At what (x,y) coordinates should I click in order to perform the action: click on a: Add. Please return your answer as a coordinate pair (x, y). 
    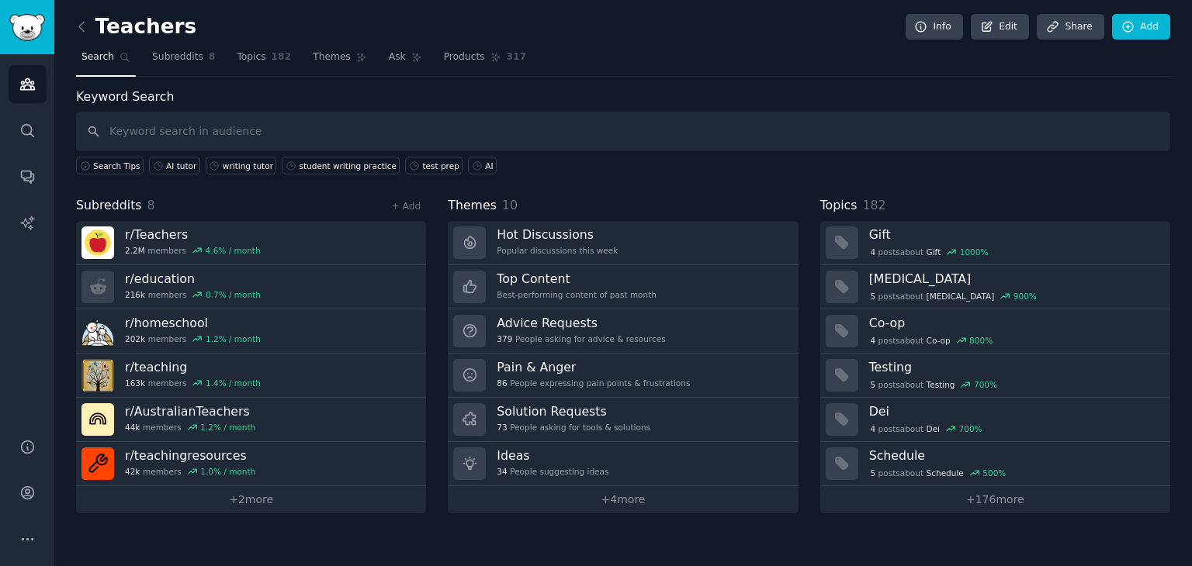
    Looking at the image, I should click on (1141, 27).